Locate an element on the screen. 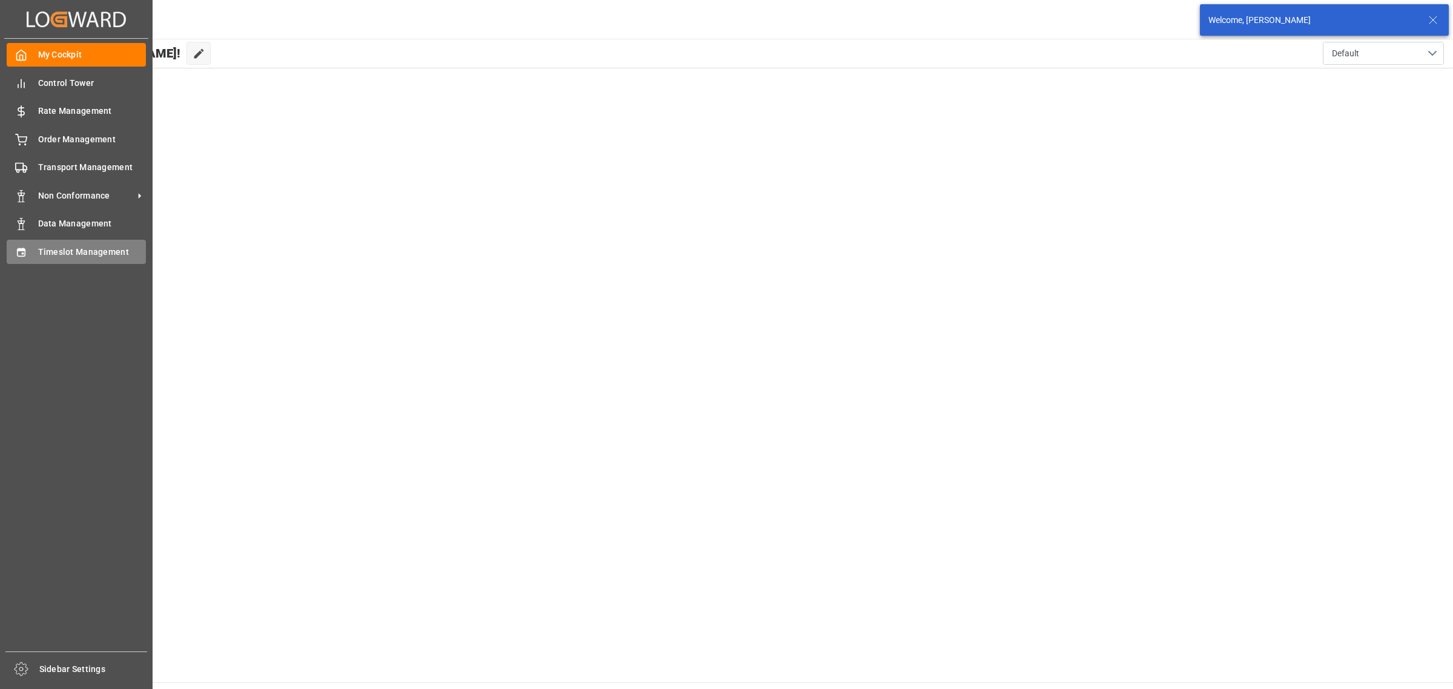 Image resolution: width=1453 pixels, height=689 pixels. span: Non Conformance is located at coordinates (86, 196).